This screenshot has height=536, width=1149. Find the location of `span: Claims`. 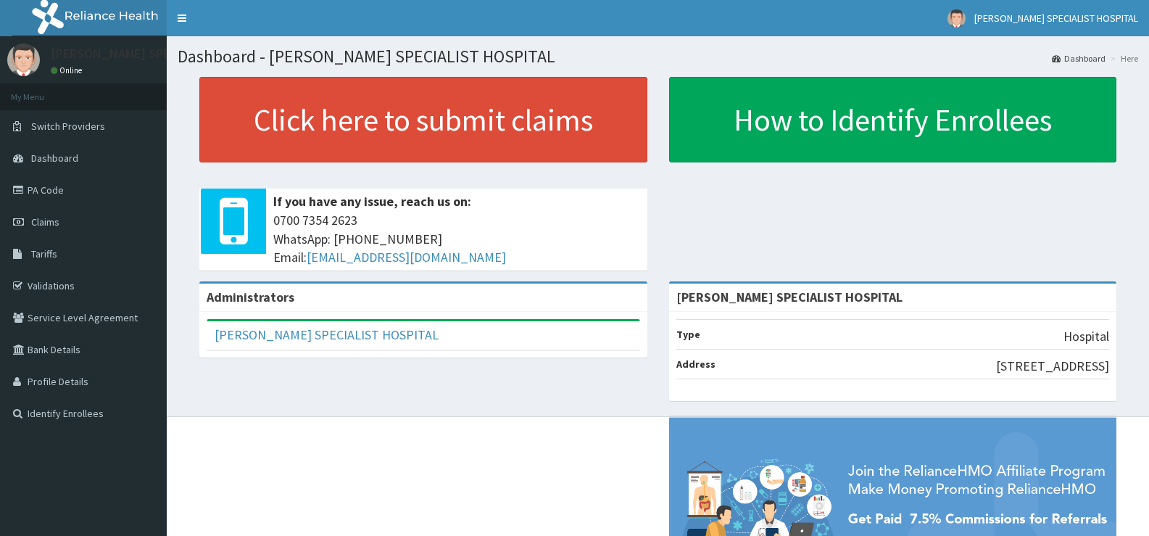

span: Claims is located at coordinates (45, 222).